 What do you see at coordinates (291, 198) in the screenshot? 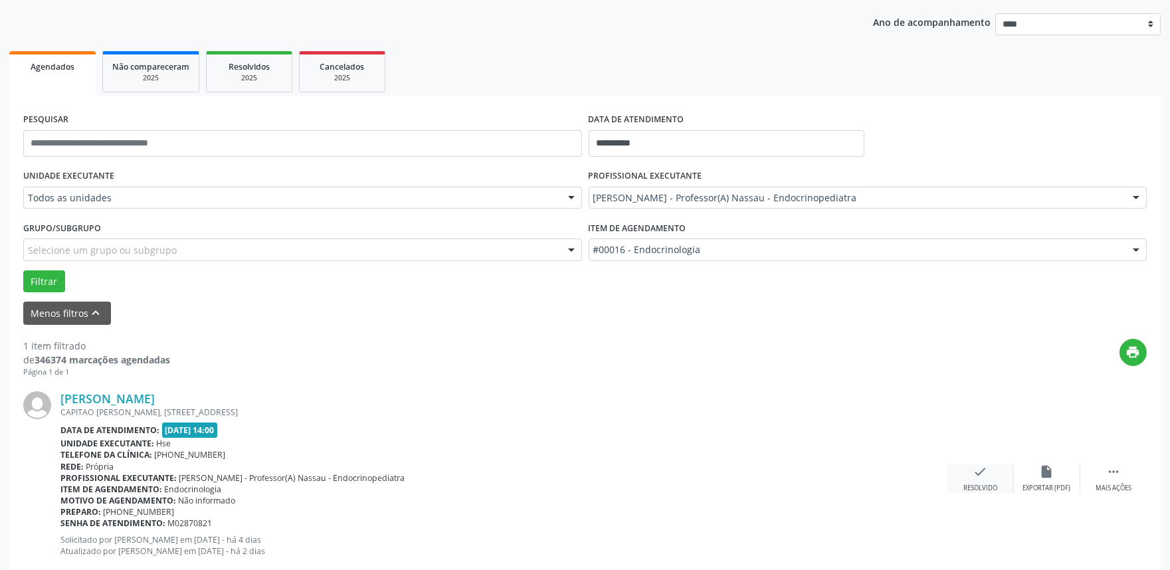
I see `span: Todos as unidades` at bounding box center [291, 198].